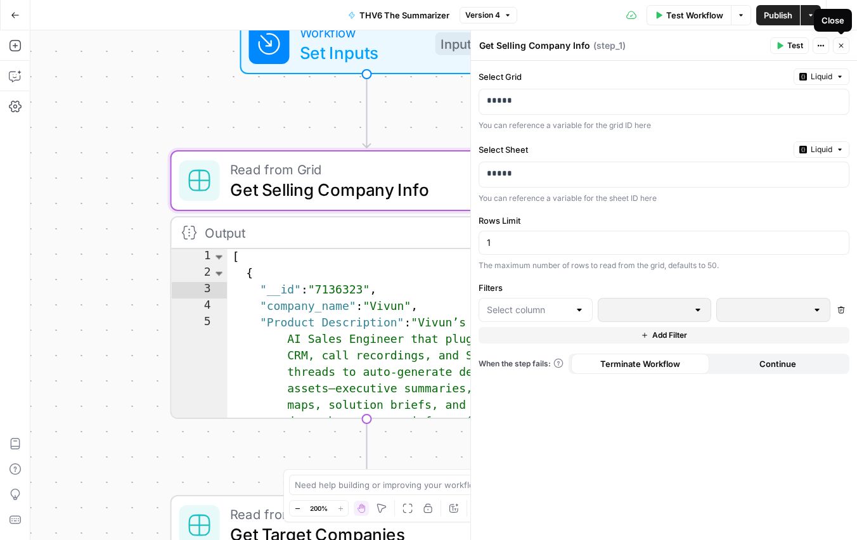 The height and width of the screenshot is (540, 857). Describe the element at coordinates (669, 335) in the screenshot. I see `span: Add Filter` at that location.